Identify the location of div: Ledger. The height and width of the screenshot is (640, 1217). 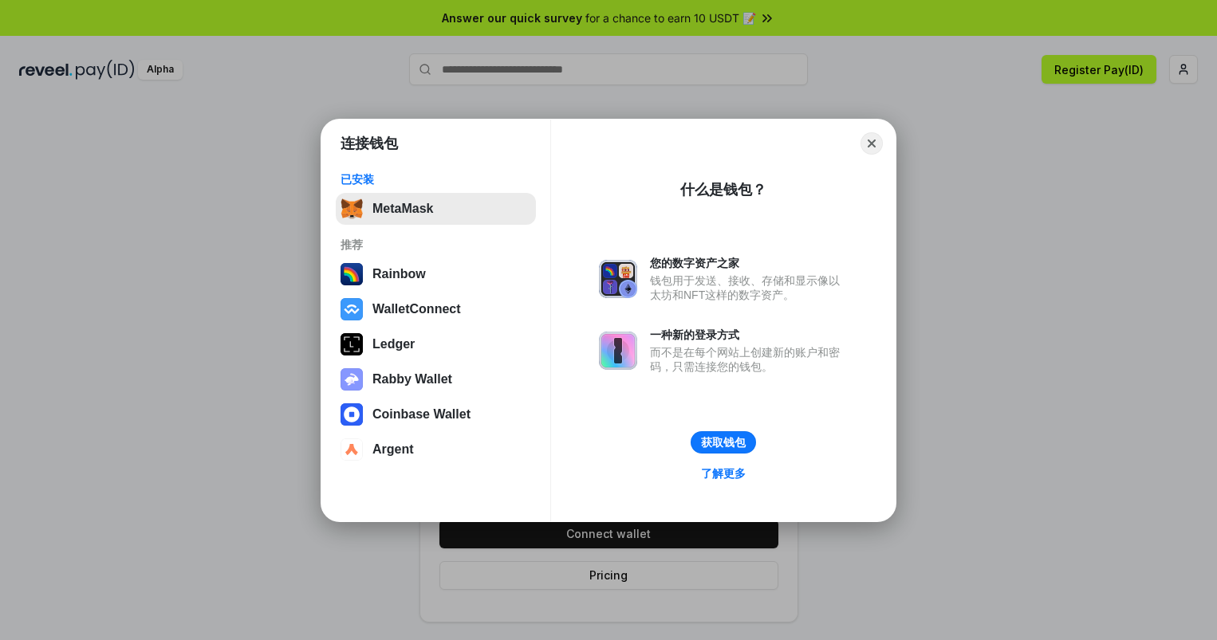
(393, 344).